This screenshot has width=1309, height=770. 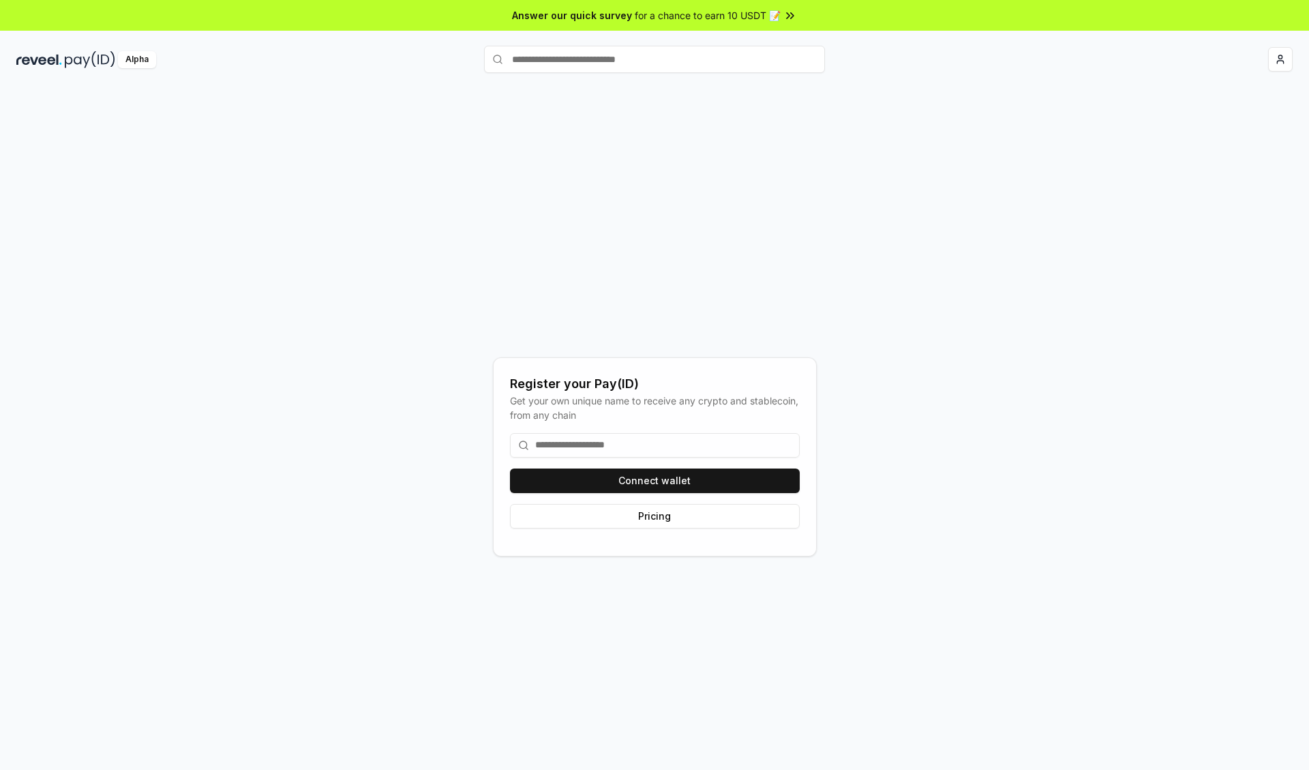 What do you see at coordinates (90, 59) in the screenshot?
I see `img: pay_id` at bounding box center [90, 59].